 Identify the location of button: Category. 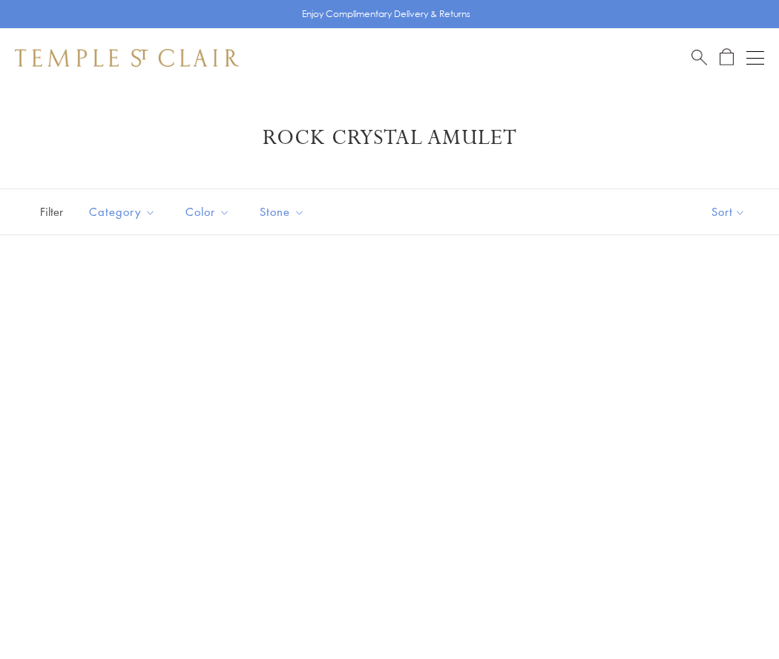
(122, 211).